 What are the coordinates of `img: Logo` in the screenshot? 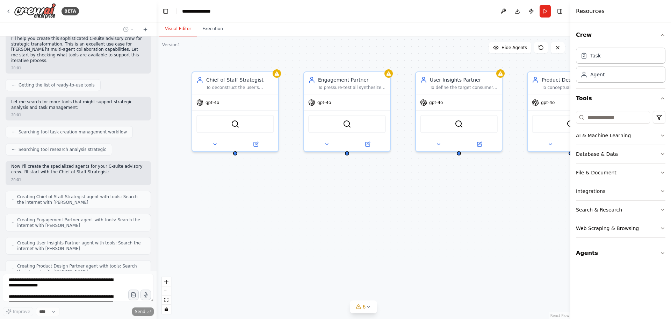 It's located at (35, 11).